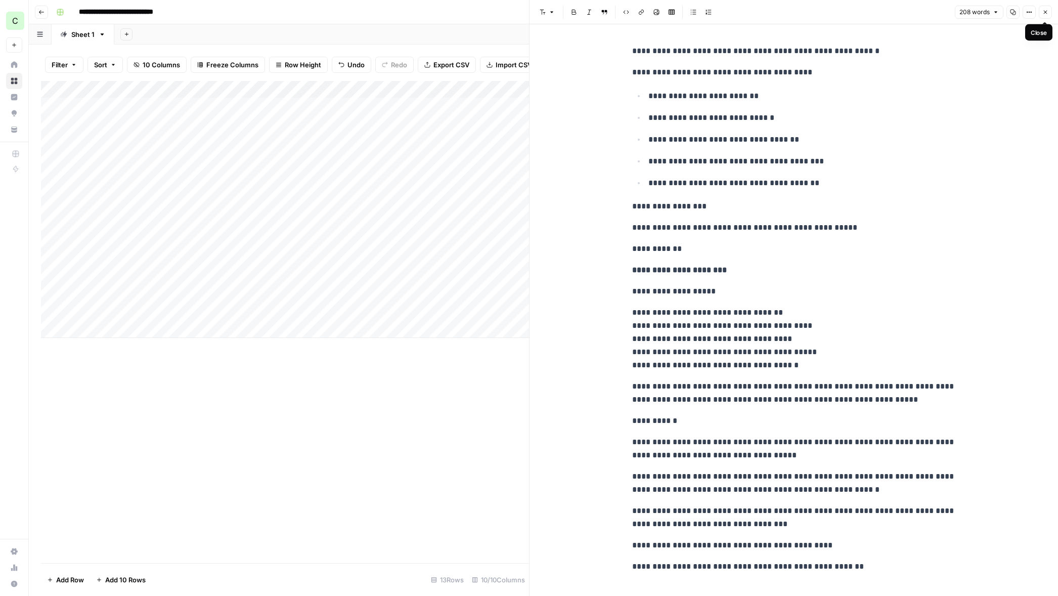 The height and width of the screenshot is (596, 1058). I want to click on button: Import CSV, so click(509, 65).